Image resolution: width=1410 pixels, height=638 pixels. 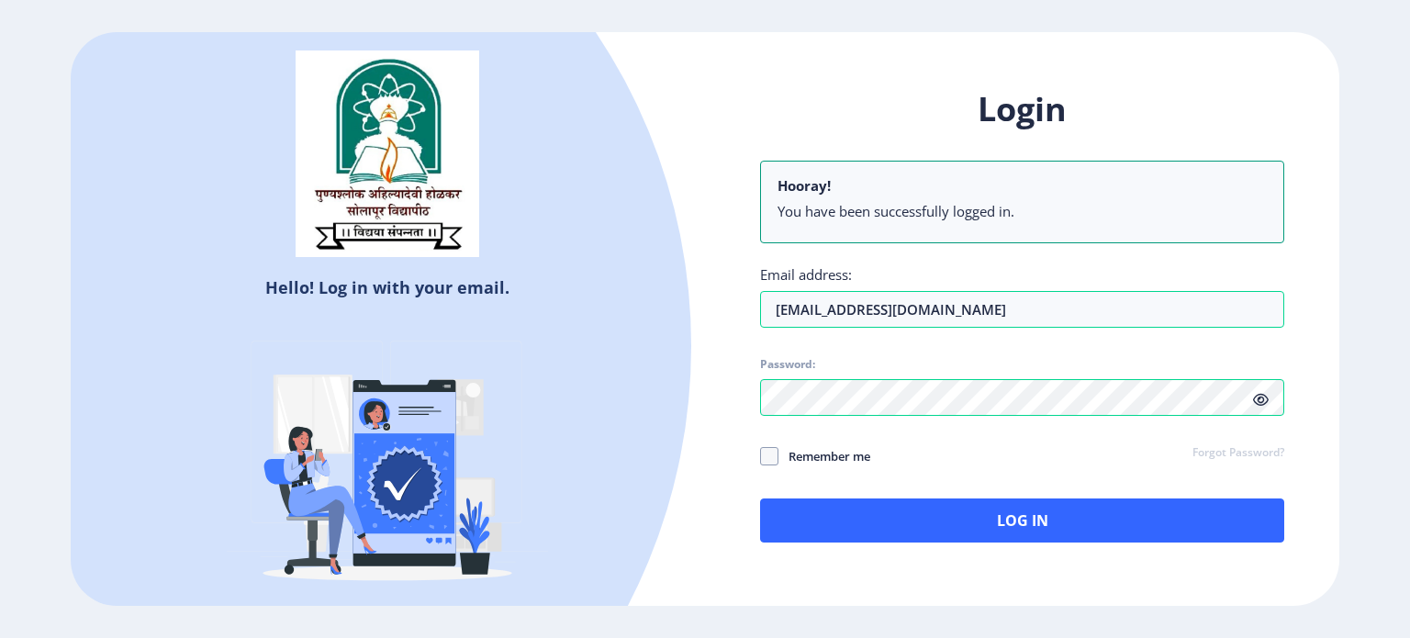 I want to click on li: You have been successfully logged in., so click(x=1022, y=211).